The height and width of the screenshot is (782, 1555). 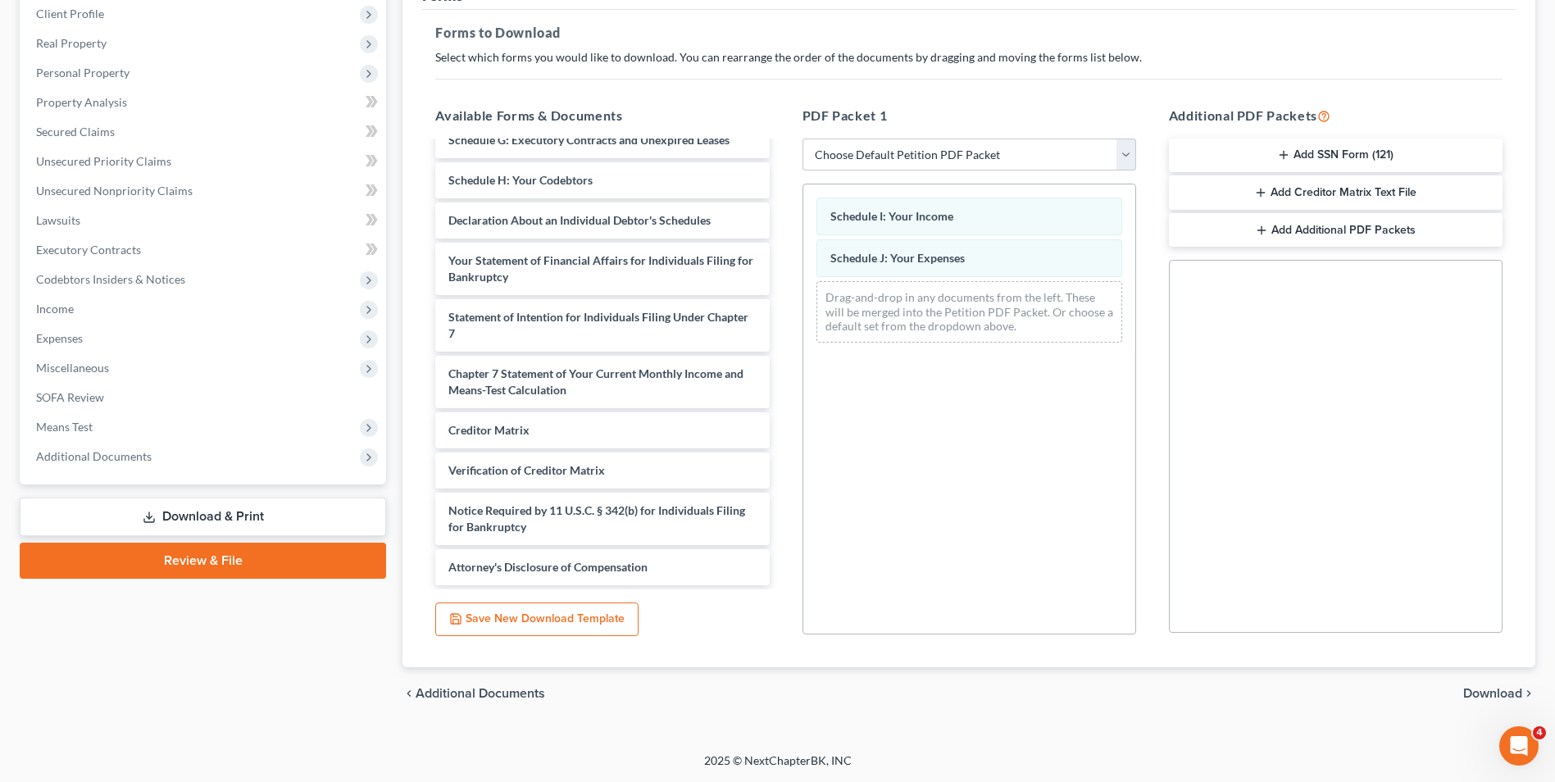 I want to click on button: Add Creditor Matrix Text File, so click(x=1335, y=193).